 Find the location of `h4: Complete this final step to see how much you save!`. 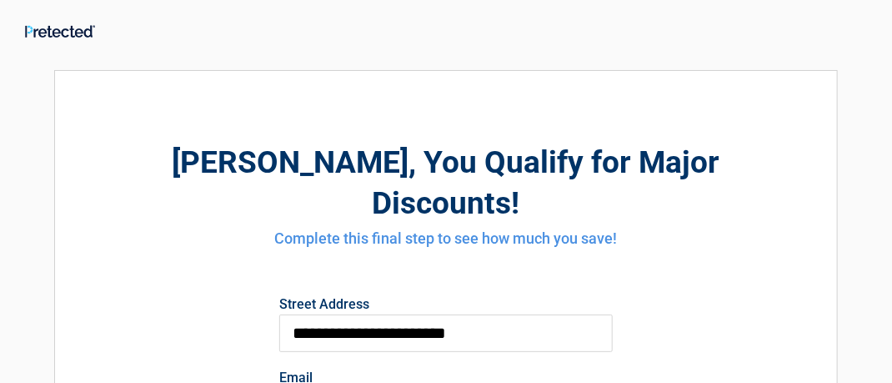

h4: Complete this final step to see how much you save! is located at coordinates (446, 238).